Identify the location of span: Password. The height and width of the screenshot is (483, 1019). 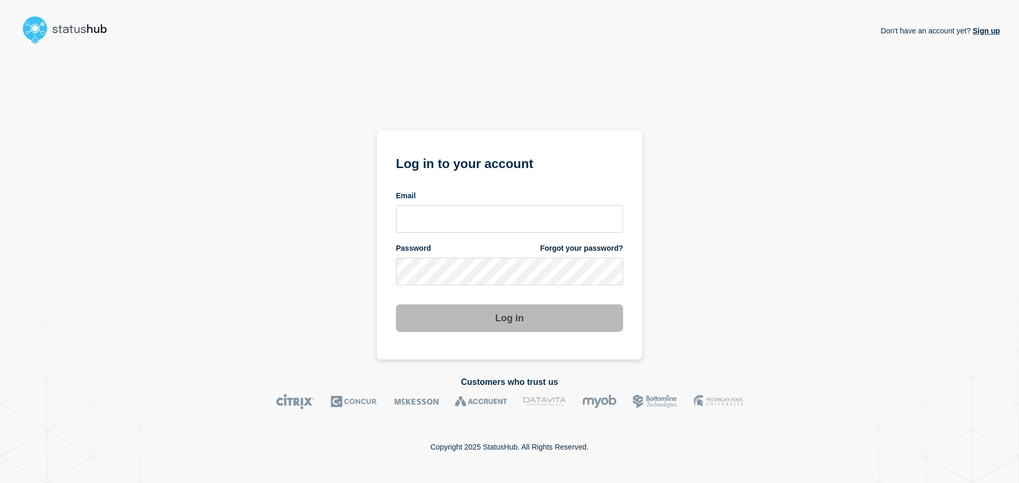
(413, 248).